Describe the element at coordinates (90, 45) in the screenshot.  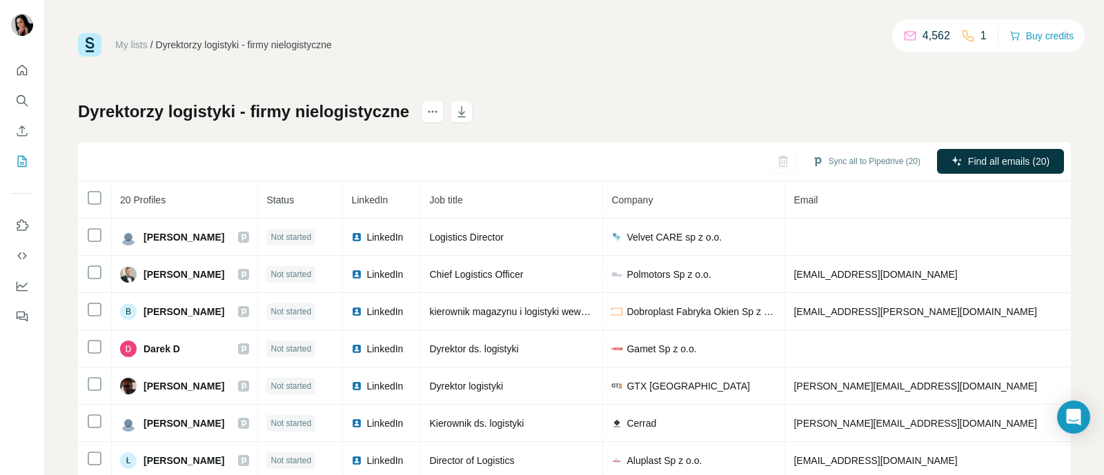
I see `img: Surfe Logo` at that location.